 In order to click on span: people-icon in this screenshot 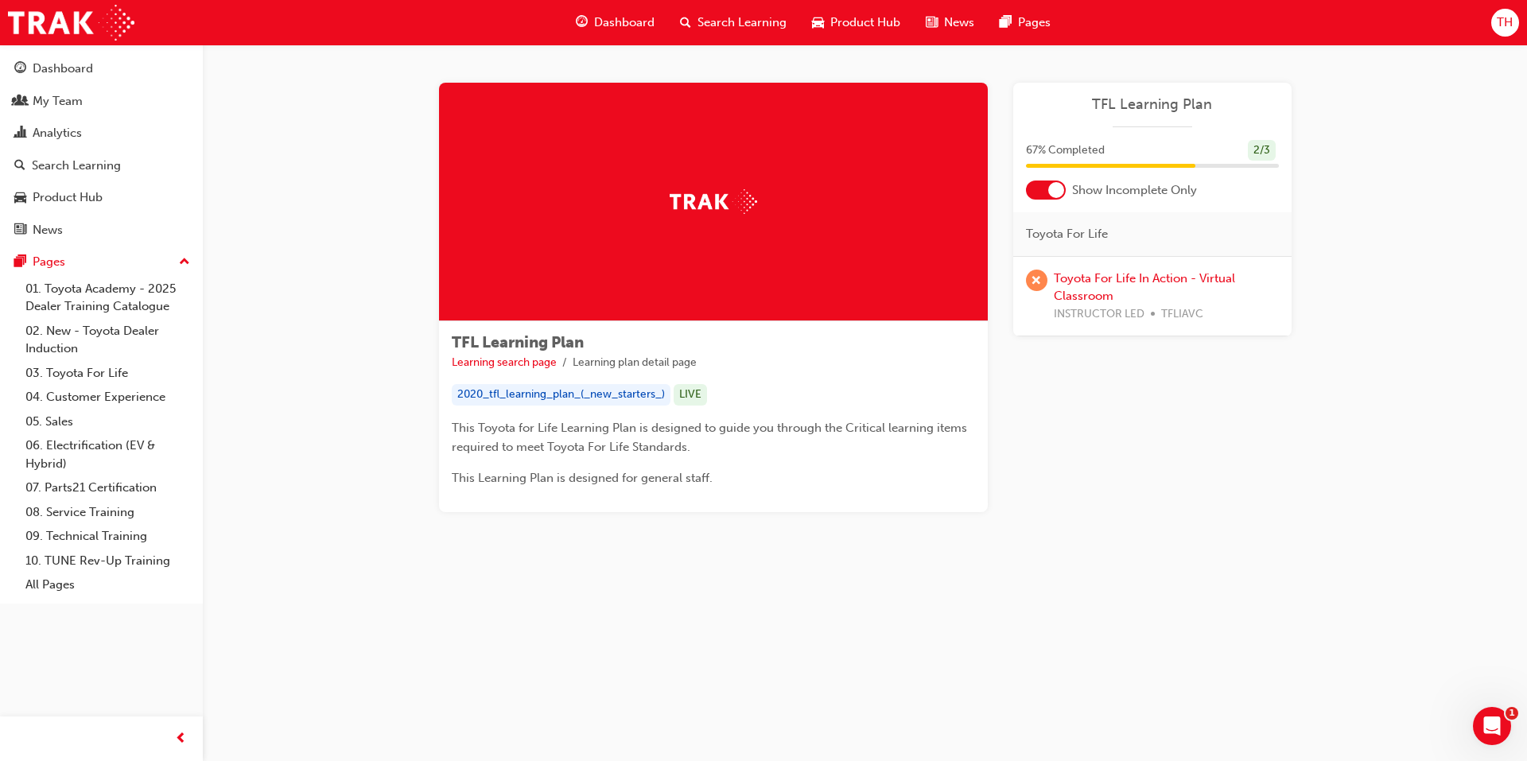, I will do `click(20, 102)`.